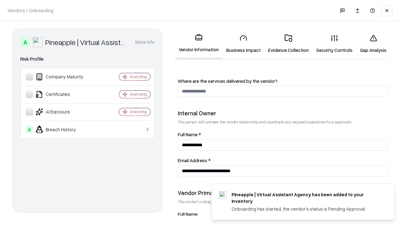 The height and width of the screenshot is (225, 400). What do you see at coordinates (63, 94) in the screenshot?
I see `div: Certificates` at bounding box center [63, 94].